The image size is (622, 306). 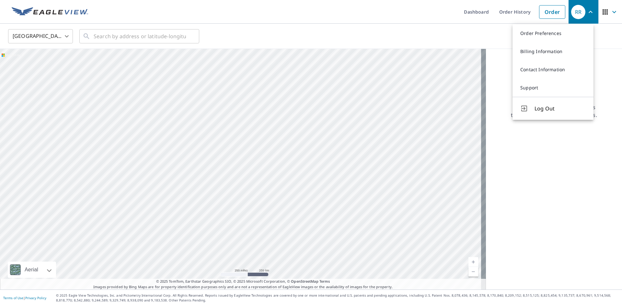 What do you see at coordinates (553, 52) in the screenshot?
I see `a: Billing Information` at bounding box center [553, 52].